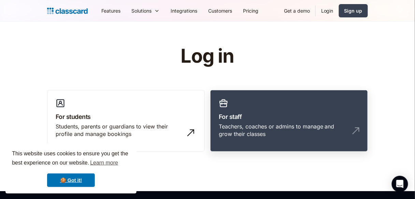 Image resolution: width=415 pixels, height=199 pixels. What do you see at coordinates (184, 11) in the screenshot?
I see `a: Integrations` at bounding box center [184, 11].